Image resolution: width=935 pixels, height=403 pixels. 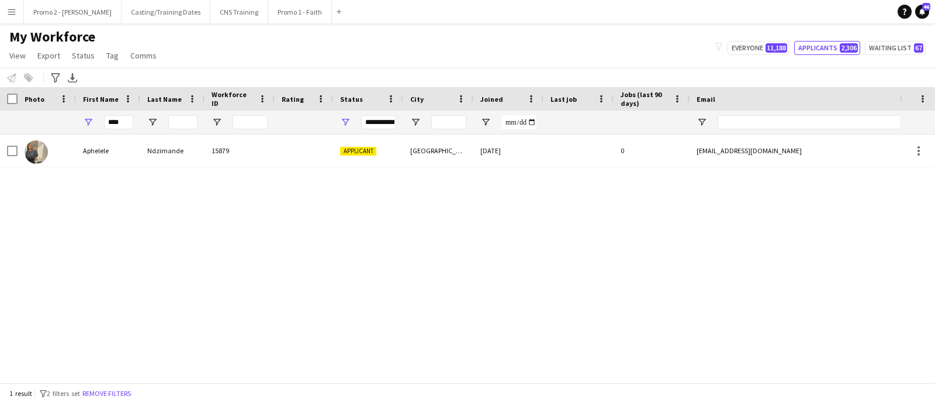 I want to click on input: Last Name Filter Input, so click(x=183, y=122).